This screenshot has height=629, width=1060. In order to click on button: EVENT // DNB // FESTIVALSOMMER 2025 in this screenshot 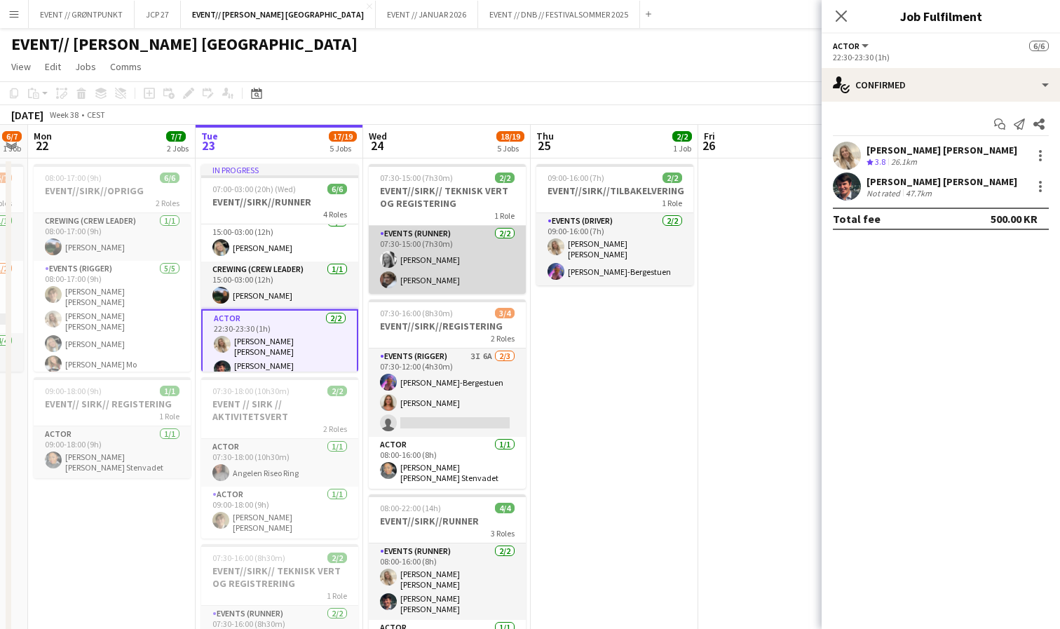, I will do `click(559, 14)`.